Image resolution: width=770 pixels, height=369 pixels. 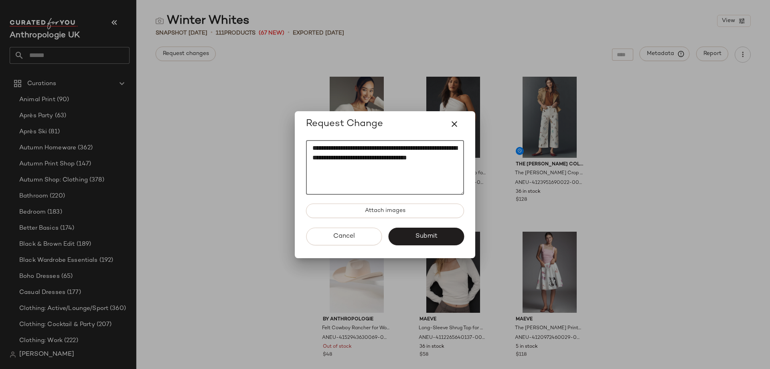 I want to click on span: Submit, so click(x=426, y=236).